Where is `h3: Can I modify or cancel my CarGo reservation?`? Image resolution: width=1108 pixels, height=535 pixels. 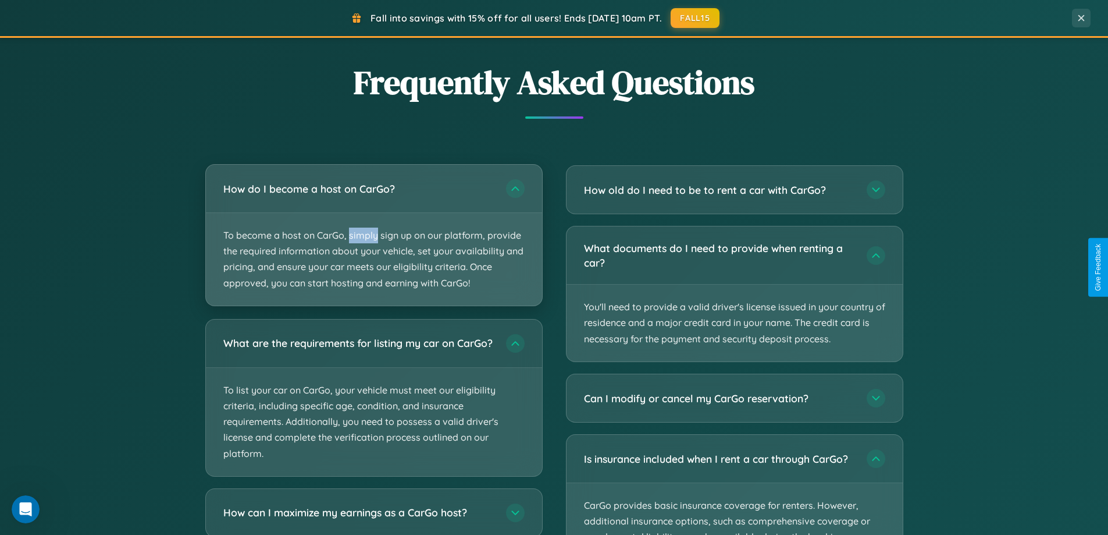
h3: Can I modify or cancel my CarGo reservation? is located at coordinates (720, 398).